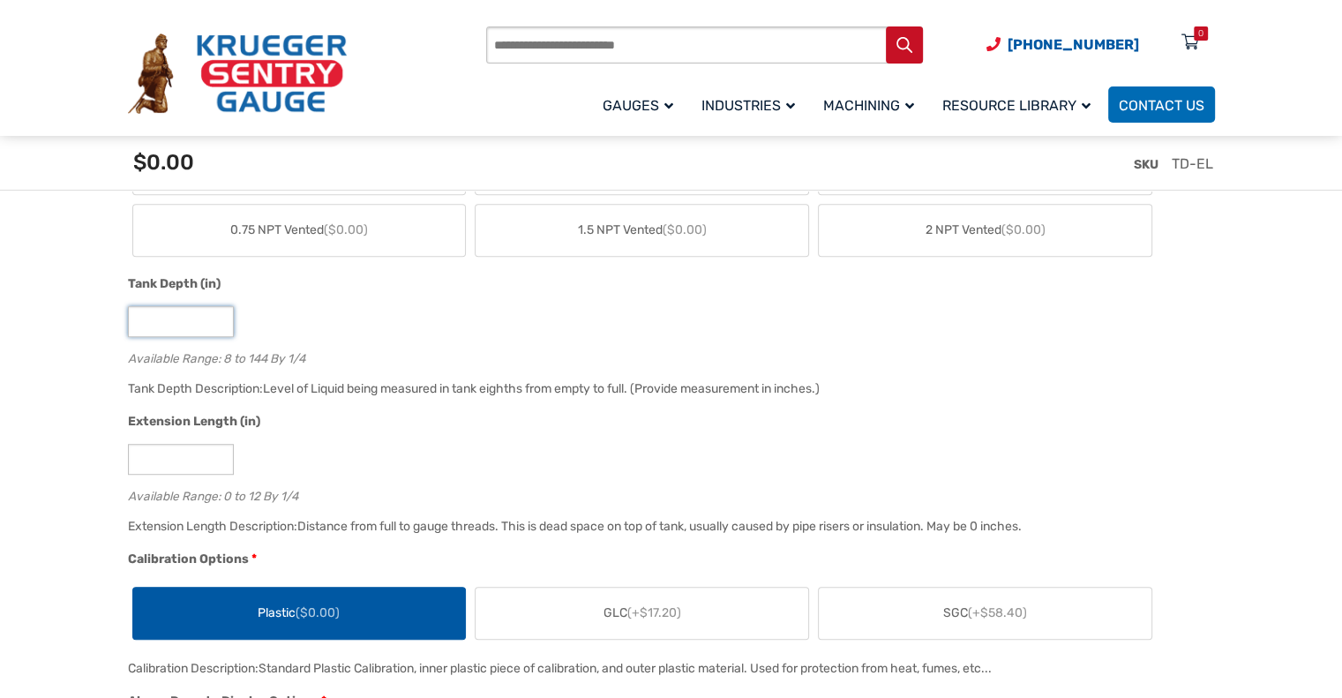 The width and height of the screenshot is (1342, 698). Describe the element at coordinates (194, 421) in the screenshot. I see `span: Extension Length (in)` at that location.